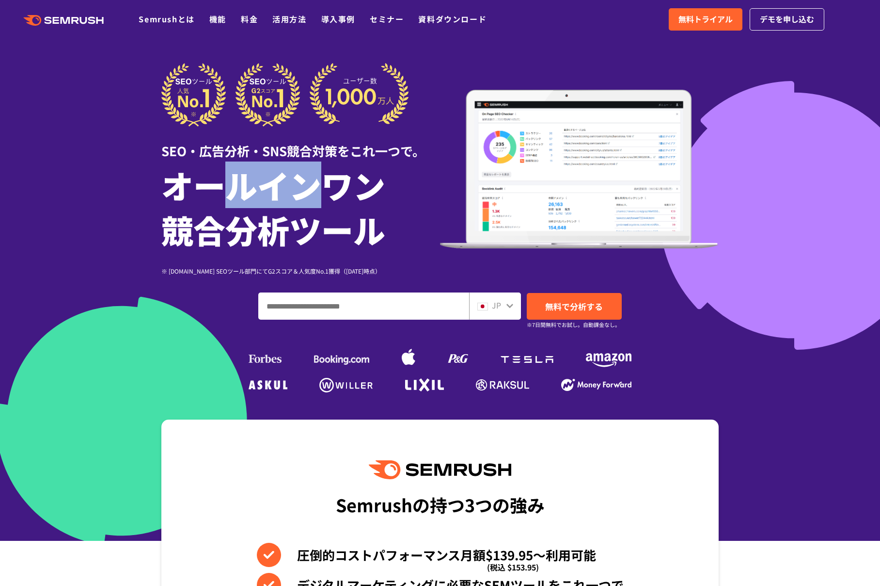  What do you see at coordinates (301, 143) in the screenshot?
I see `div: SEO・広告分析・SNS競合対策をこれ一つで。` at bounding box center [301, 143].